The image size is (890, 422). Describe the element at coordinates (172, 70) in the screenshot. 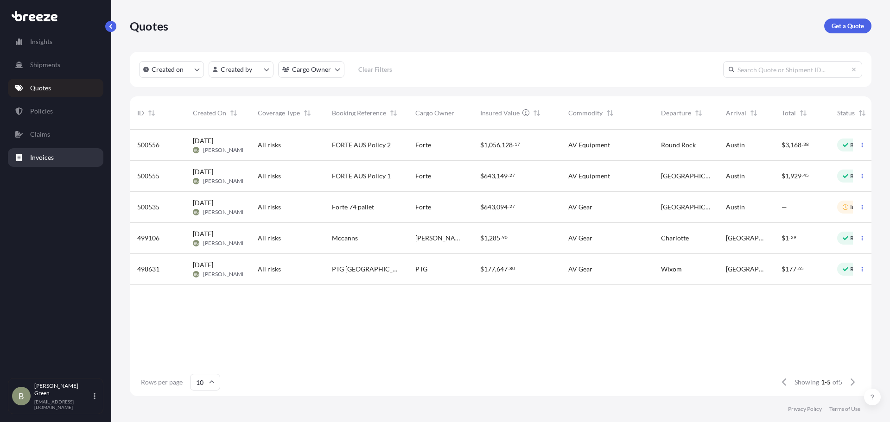

I see `button: createdOn Filter options` at that location.